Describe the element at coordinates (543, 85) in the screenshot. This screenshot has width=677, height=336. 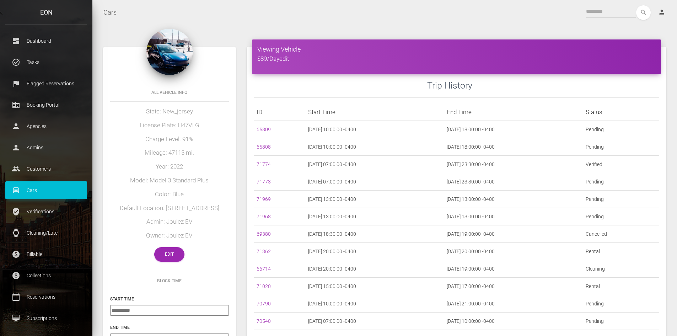
I see `h3: Trip History` at that location.